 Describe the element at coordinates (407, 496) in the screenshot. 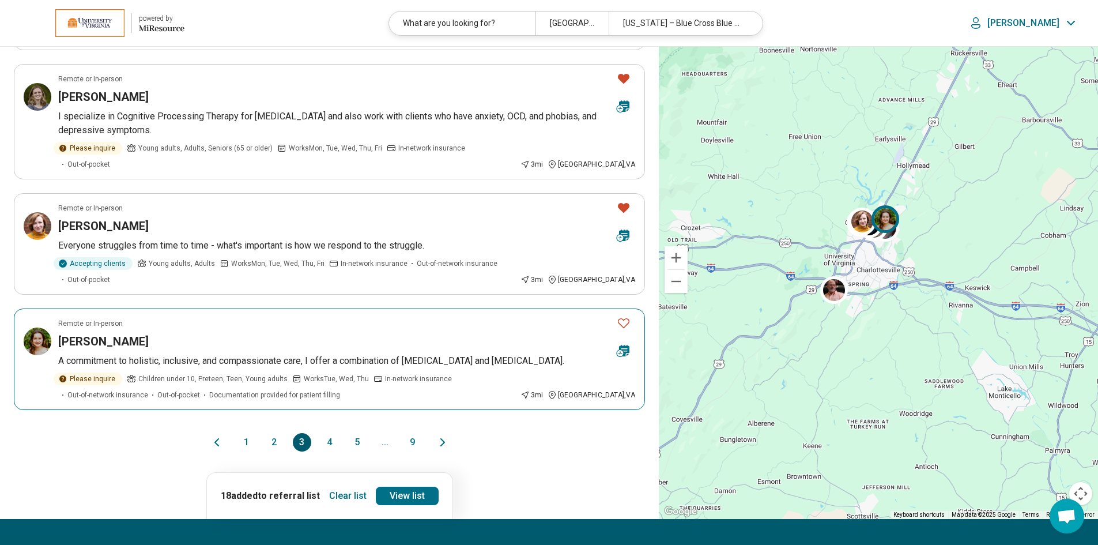

I see `a: View list` at that location.